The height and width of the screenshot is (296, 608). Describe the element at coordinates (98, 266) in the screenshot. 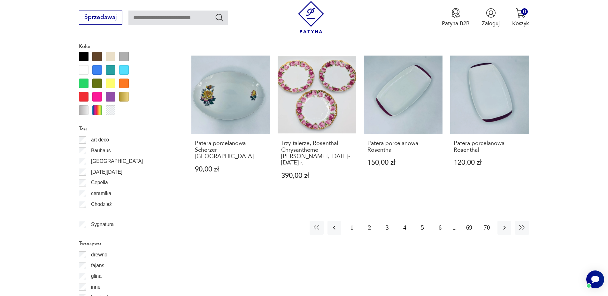

I see `p: fajans` at that location.